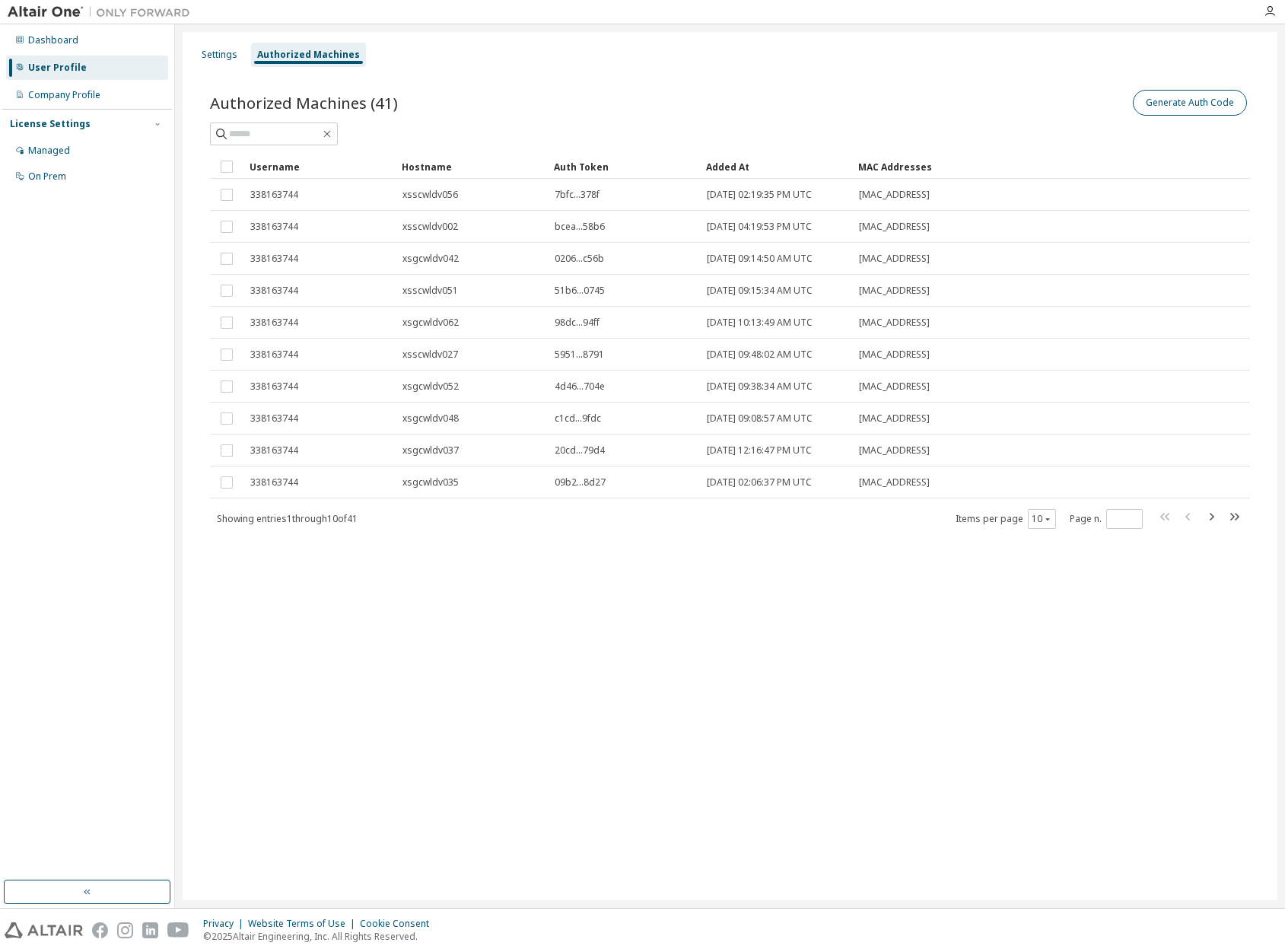  Describe the element at coordinates (178, 930) in the screenshot. I see `img: youtube.svg` at that location.